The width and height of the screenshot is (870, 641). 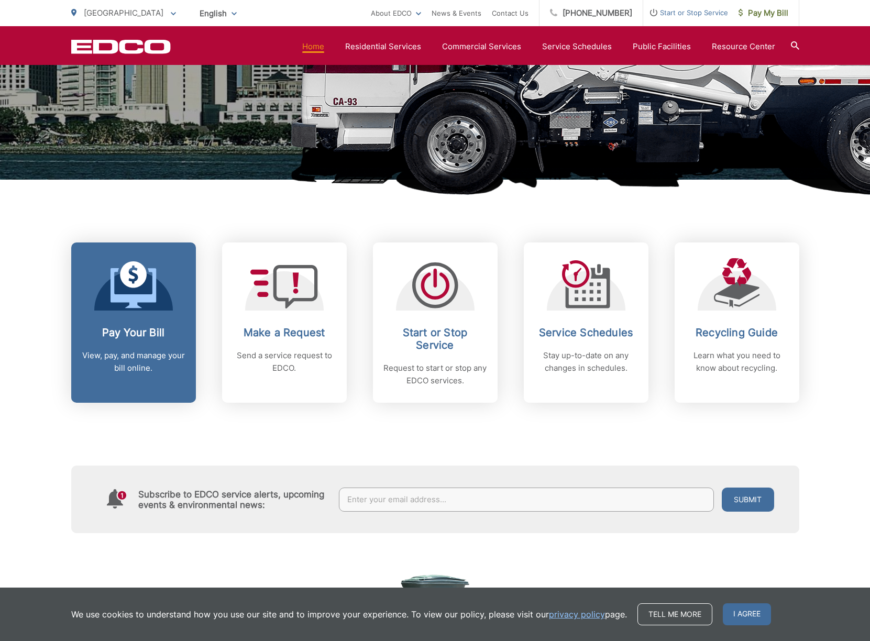 I want to click on h2: Make a Request, so click(x=284, y=332).